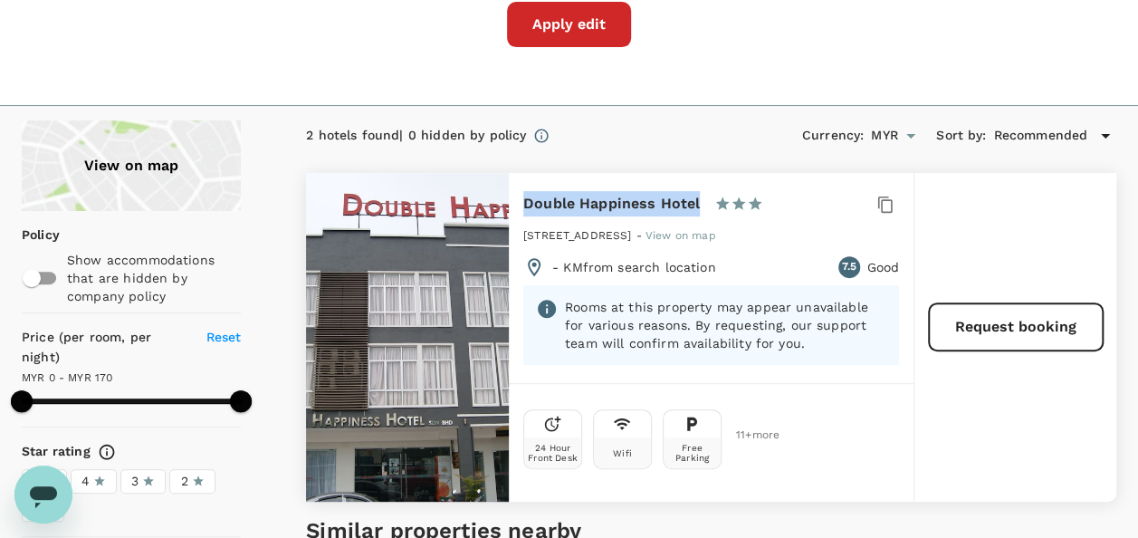 The height and width of the screenshot is (538, 1138). What do you see at coordinates (224, 337) in the screenshot?
I see `span: Reset` at bounding box center [224, 337].